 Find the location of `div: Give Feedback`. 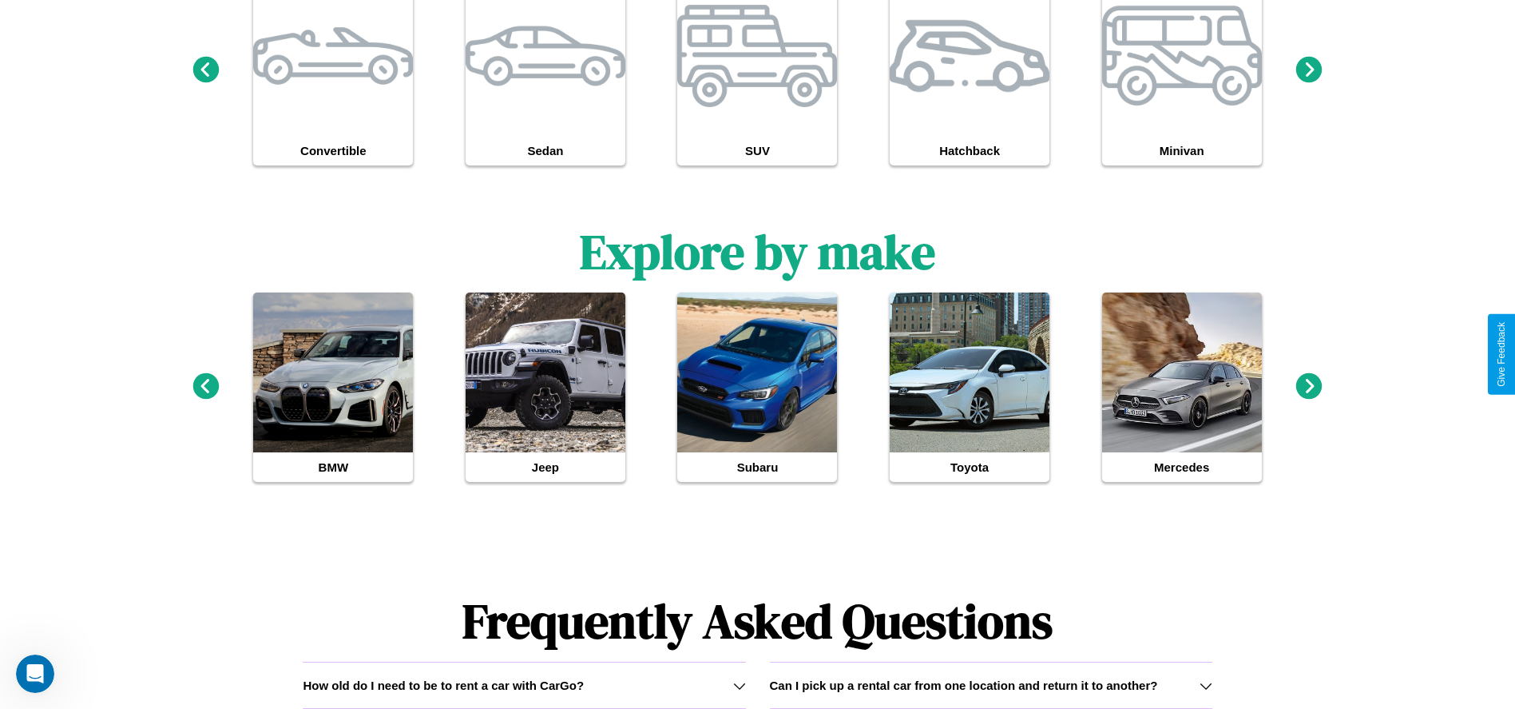

div: Give Feedback is located at coordinates (1502, 354).